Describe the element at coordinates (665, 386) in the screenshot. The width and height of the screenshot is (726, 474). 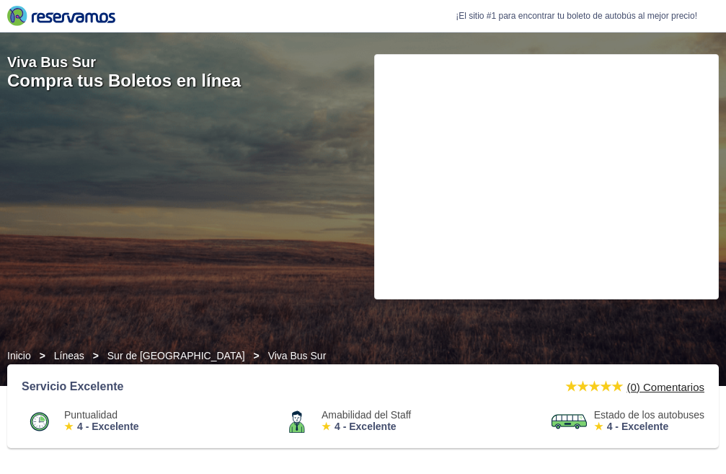
I see `a: (0) Comentarios` at that location.